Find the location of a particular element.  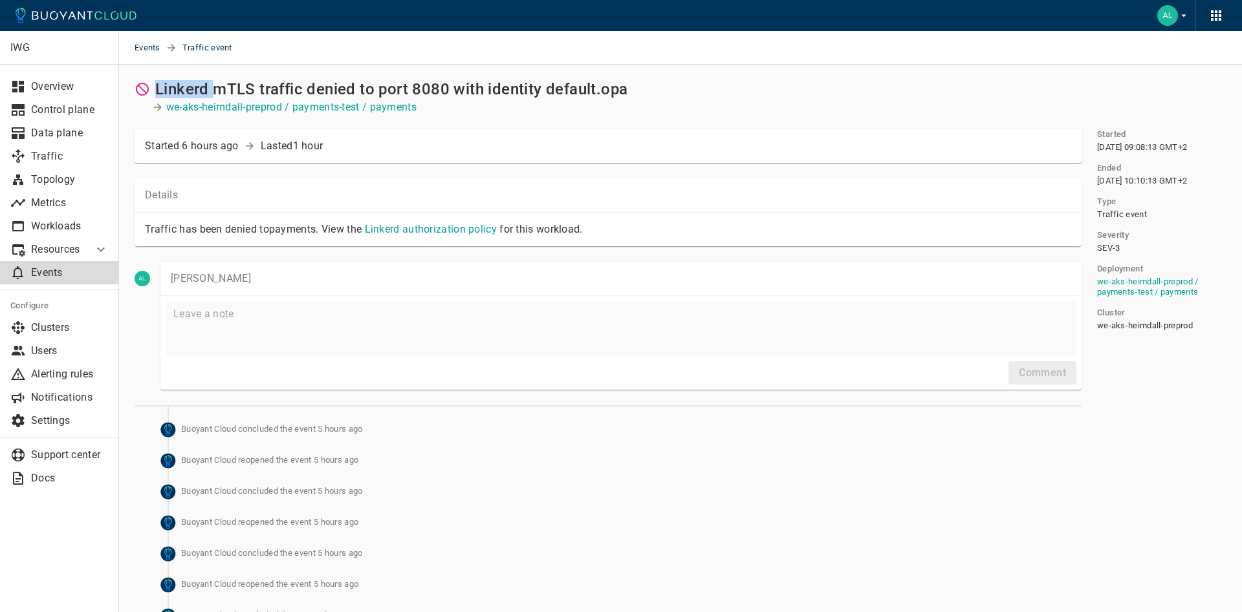

p: Data plane is located at coordinates (70, 133).